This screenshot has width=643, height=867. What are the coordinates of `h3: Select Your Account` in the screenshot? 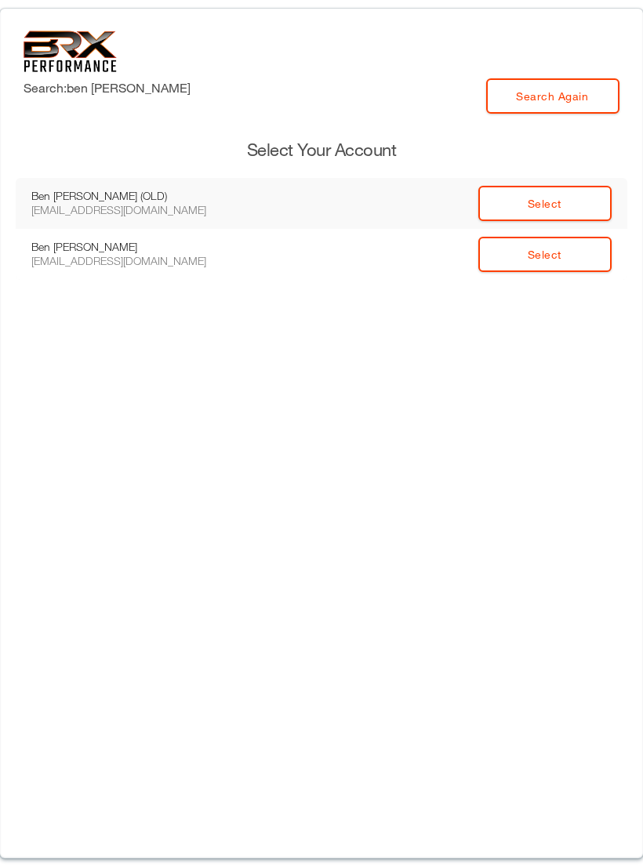 It's located at (322, 150).